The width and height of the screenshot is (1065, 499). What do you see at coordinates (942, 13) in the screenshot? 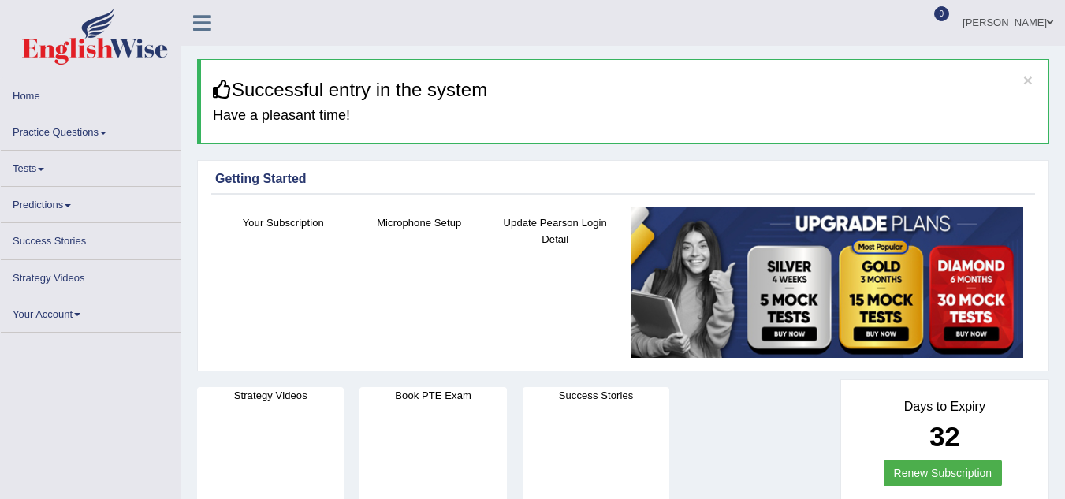
I see `span: 0` at bounding box center [942, 13].